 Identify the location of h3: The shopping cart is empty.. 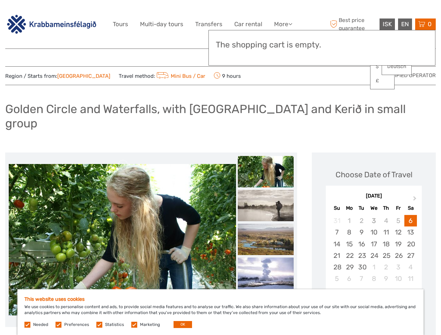
(322, 45).